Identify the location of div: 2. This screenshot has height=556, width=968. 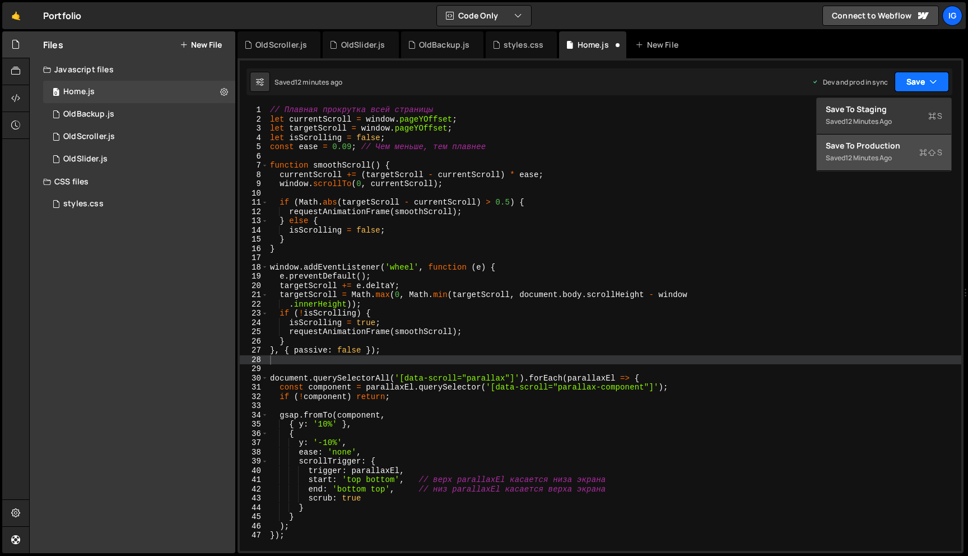
(254, 119).